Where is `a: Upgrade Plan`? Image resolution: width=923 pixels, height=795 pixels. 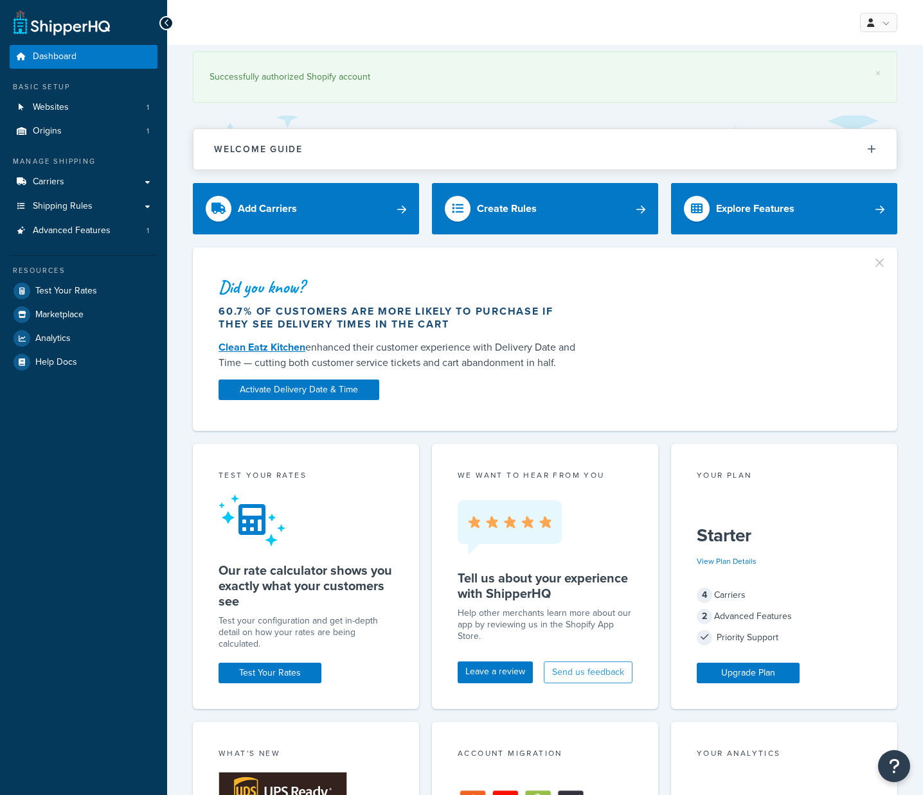 a: Upgrade Plan is located at coordinates (748, 673).